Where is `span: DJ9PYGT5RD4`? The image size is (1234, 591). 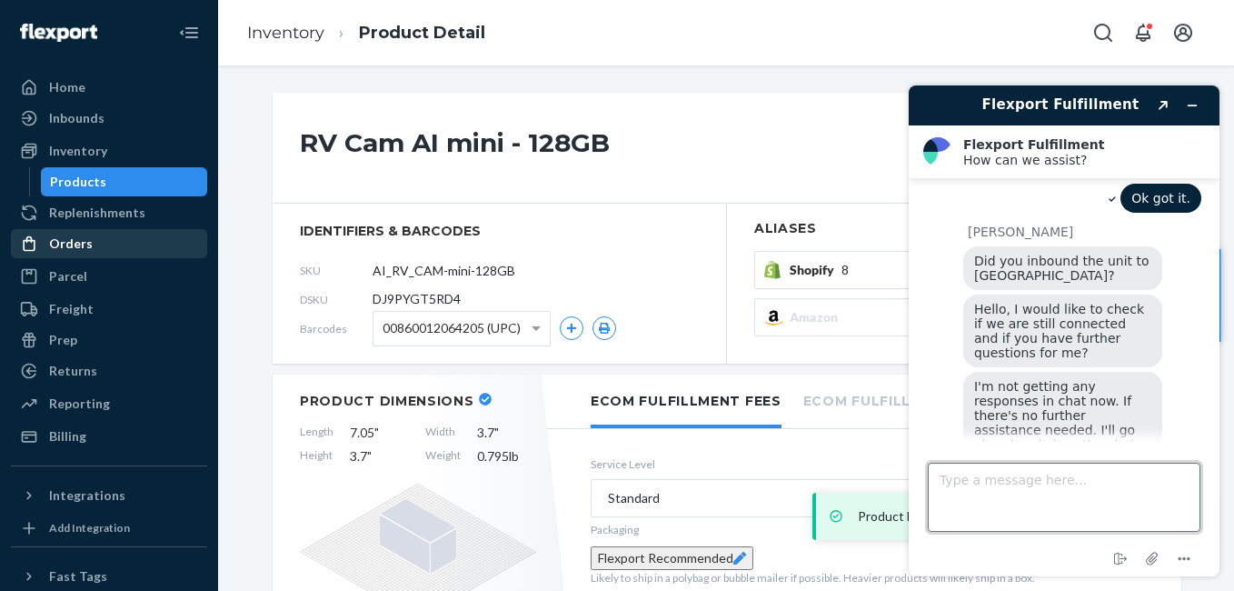
span: DJ9PYGT5RD4 is located at coordinates (416, 299).